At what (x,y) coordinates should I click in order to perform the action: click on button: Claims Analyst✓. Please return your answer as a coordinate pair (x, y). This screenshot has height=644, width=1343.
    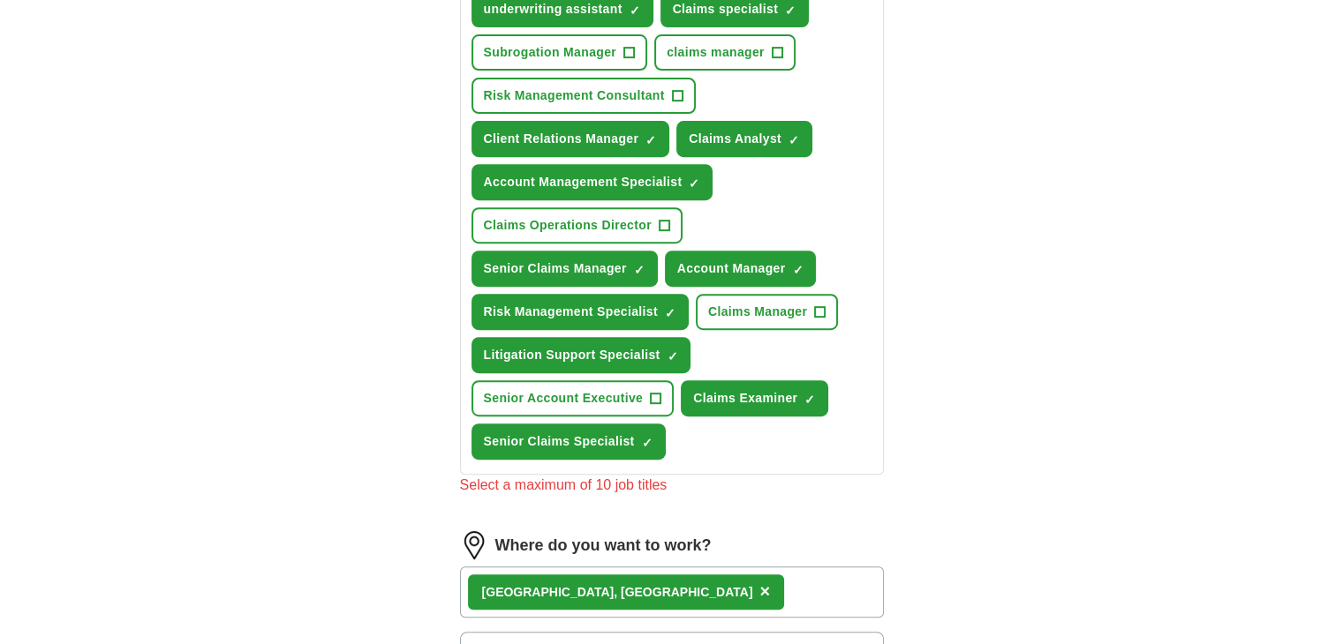
    Looking at the image, I should click on (744, 139).